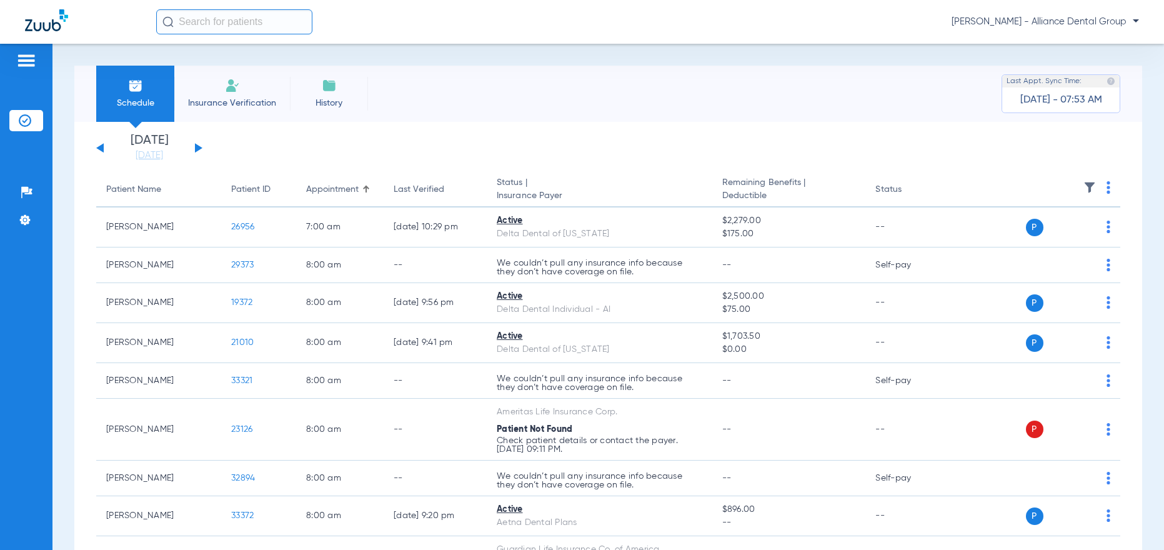 Image resolution: width=1164 pixels, height=550 pixels. What do you see at coordinates (46, 20) in the screenshot?
I see `img: Zuub Logo` at bounding box center [46, 20].